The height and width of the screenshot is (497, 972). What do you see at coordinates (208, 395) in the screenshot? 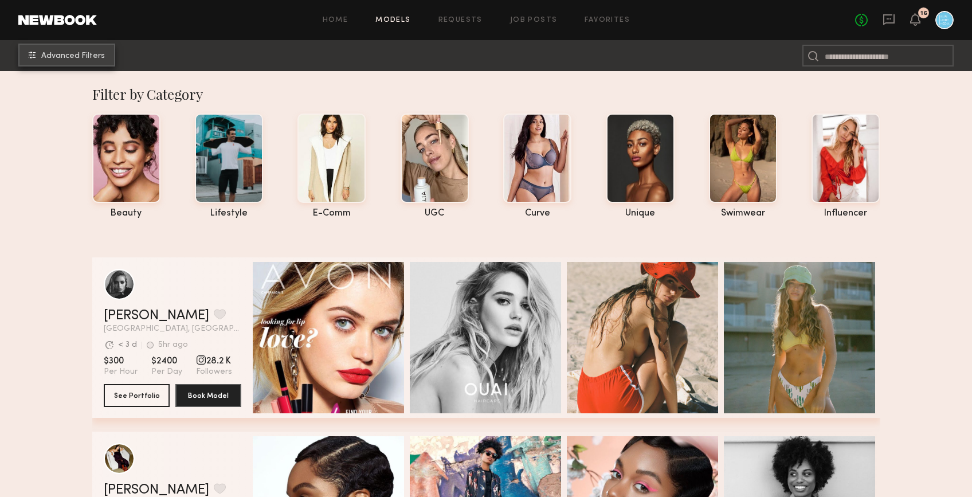
I see `button: Book Model` at bounding box center [208, 395].